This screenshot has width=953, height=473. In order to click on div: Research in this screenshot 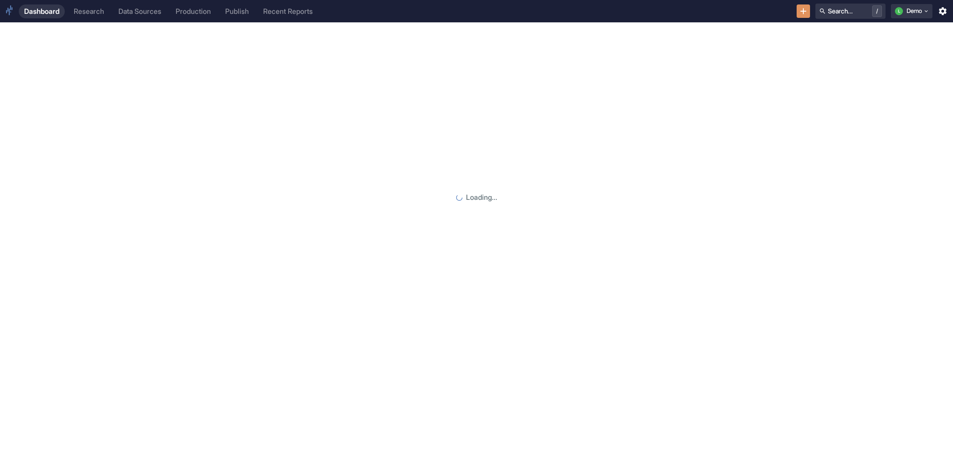, I will do `click(89, 11)`.